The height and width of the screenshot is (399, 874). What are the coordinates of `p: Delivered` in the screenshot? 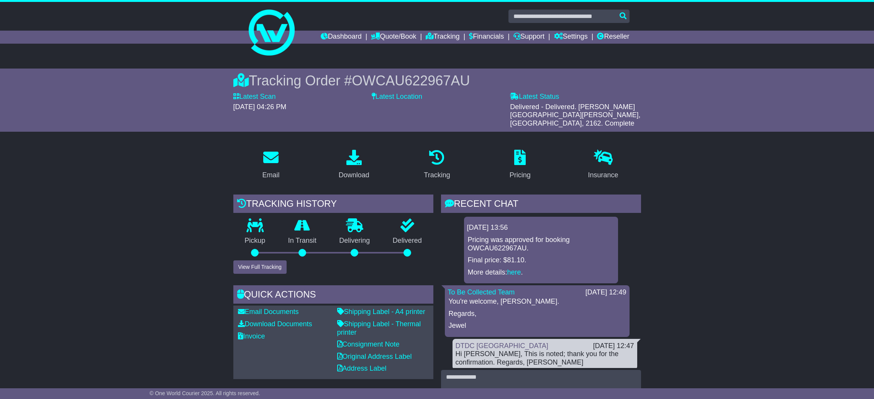 It's located at (407, 241).